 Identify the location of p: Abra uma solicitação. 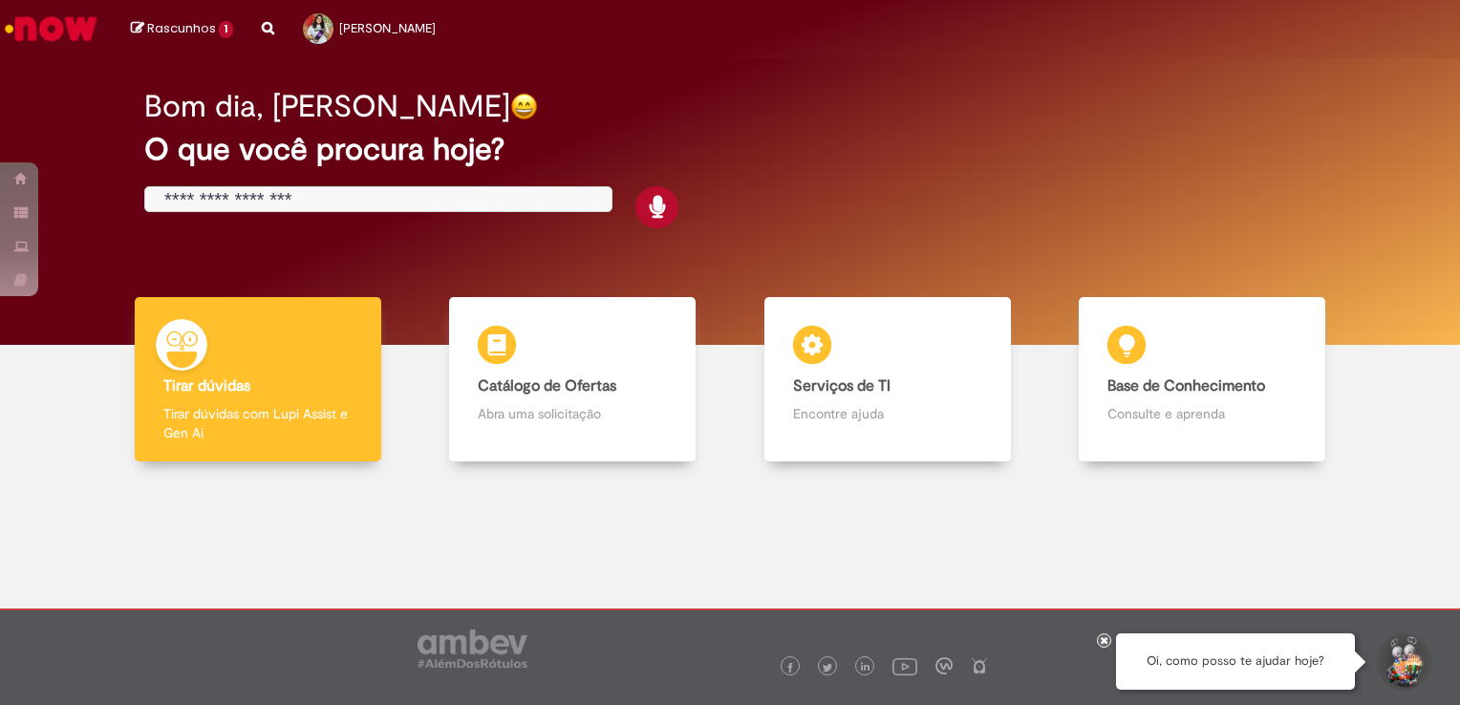
(572, 414).